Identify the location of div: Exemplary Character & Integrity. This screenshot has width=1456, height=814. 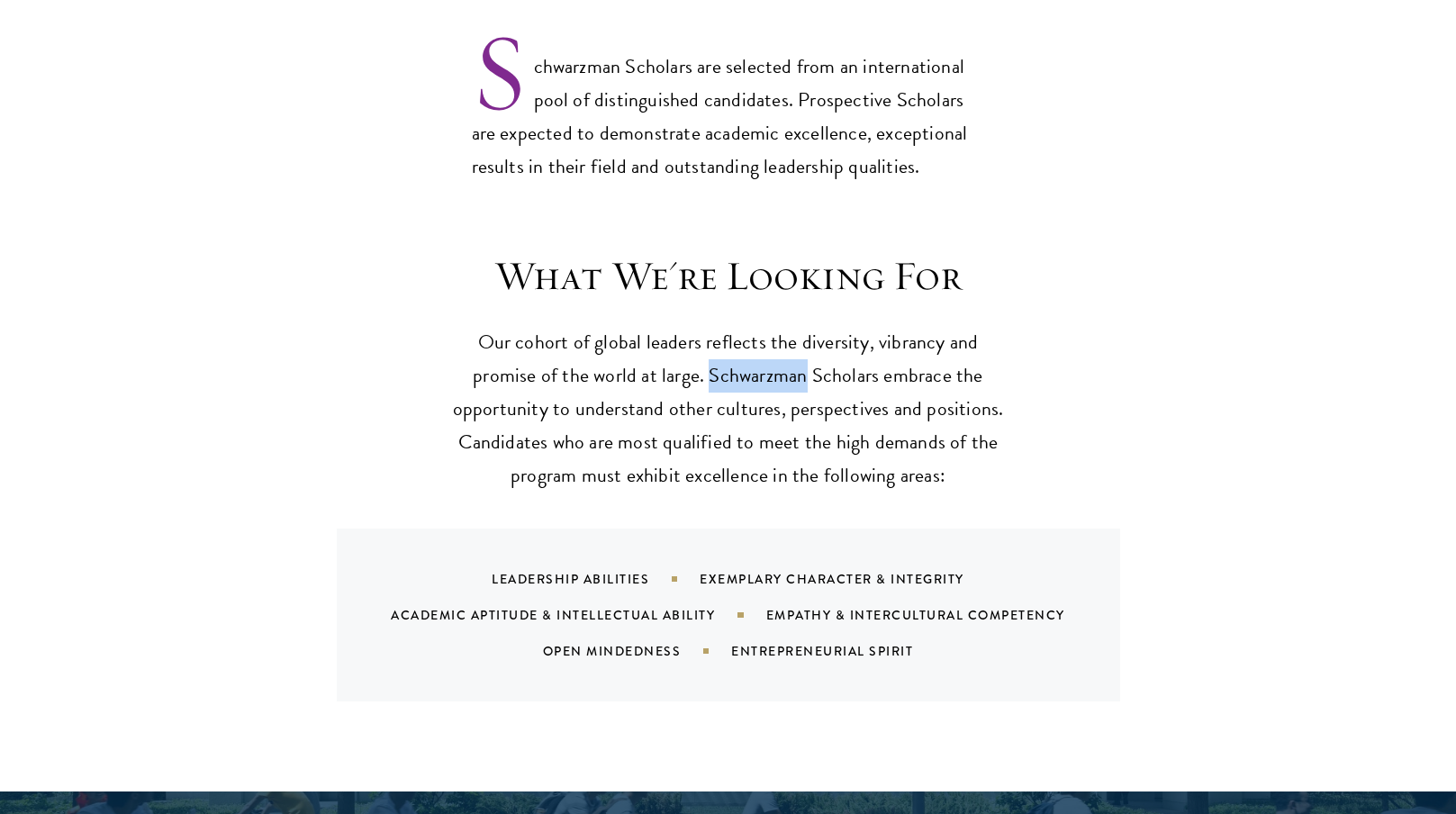
(855, 579).